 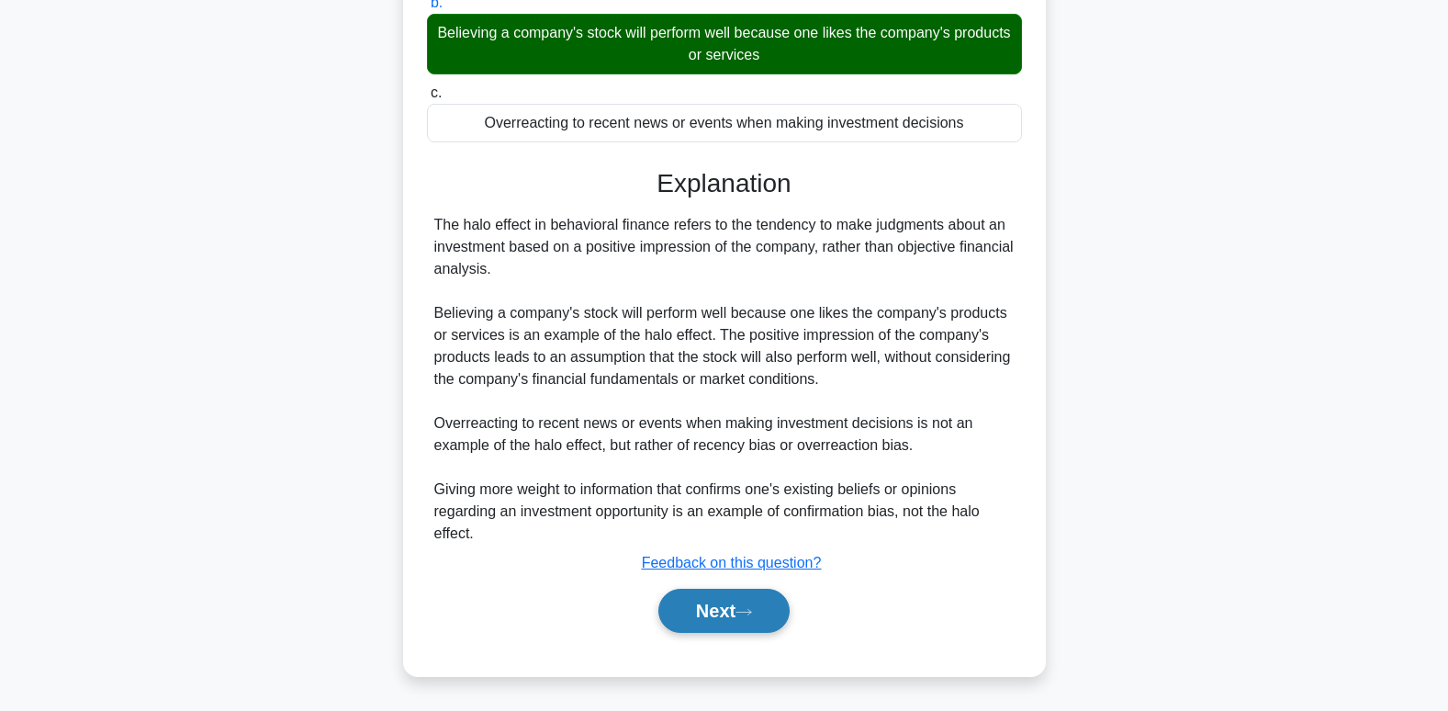 What do you see at coordinates (724, 184) in the screenshot?
I see `h3: Explanation` at bounding box center [724, 184].